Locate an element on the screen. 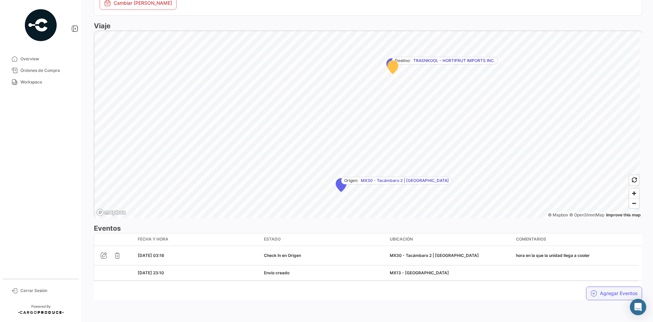 Image resolution: width=653 pixels, height=322 pixels. a: Overview is located at coordinates (41, 59).